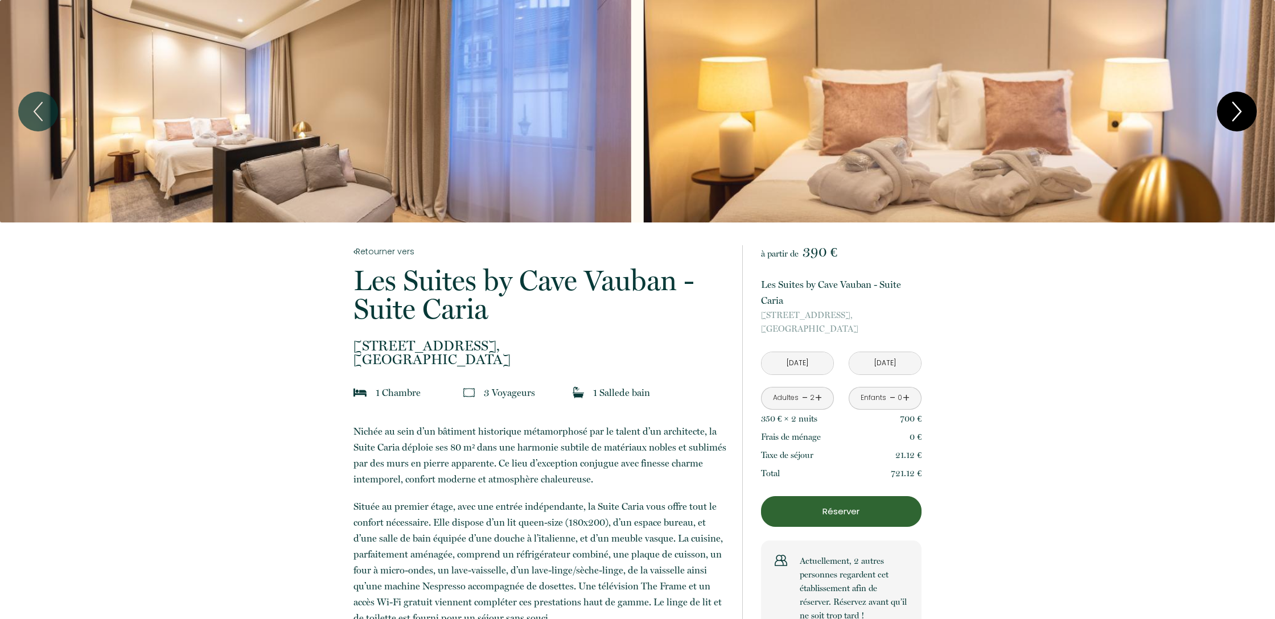 This screenshot has width=1275, height=619. Describe the element at coordinates (787, 455) in the screenshot. I see `p: Taxe de séjour` at that location.